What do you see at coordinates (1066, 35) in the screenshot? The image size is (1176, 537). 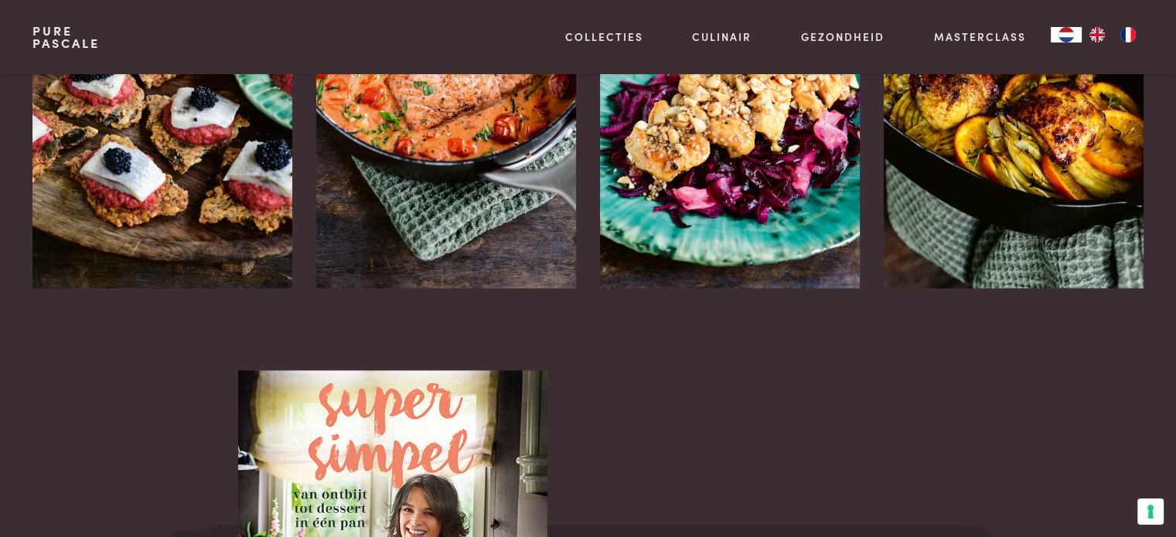 I see `a: NL` at bounding box center [1066, 35].